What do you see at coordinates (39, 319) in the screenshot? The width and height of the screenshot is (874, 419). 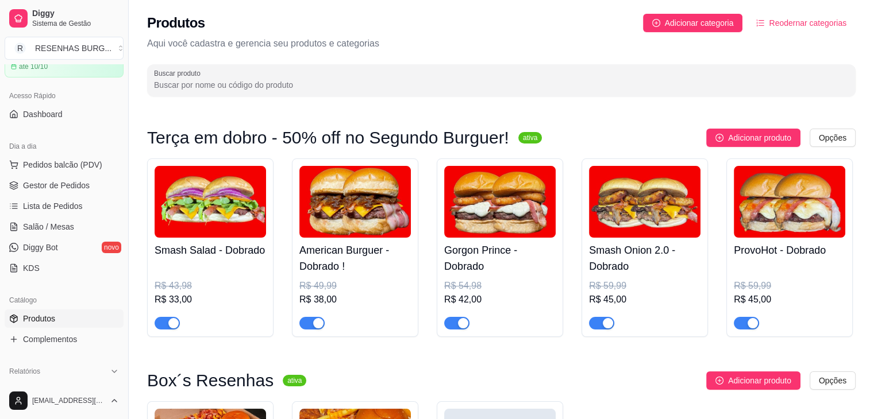 I see `span: Produtos` at bounding box center [39, 319].